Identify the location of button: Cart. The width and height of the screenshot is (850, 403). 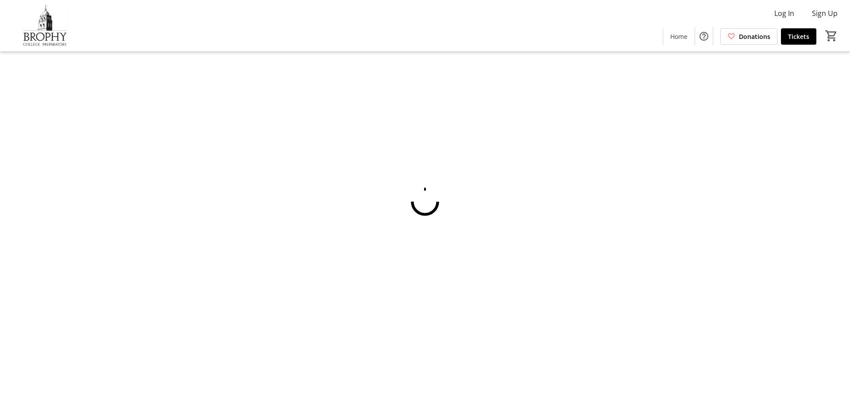
(832, 36).